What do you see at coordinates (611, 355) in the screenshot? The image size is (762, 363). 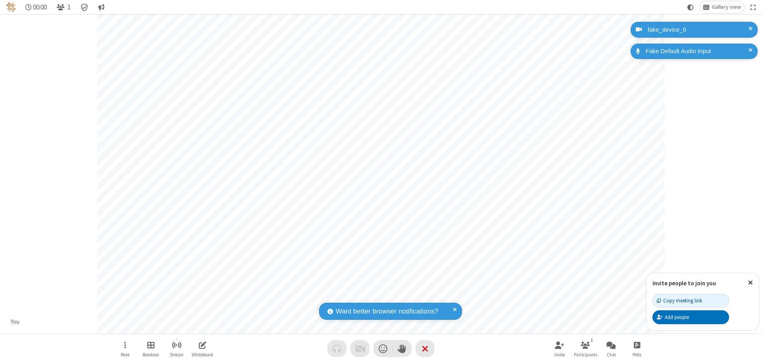 I see `span: Chat` at bounding box center [611, 355].